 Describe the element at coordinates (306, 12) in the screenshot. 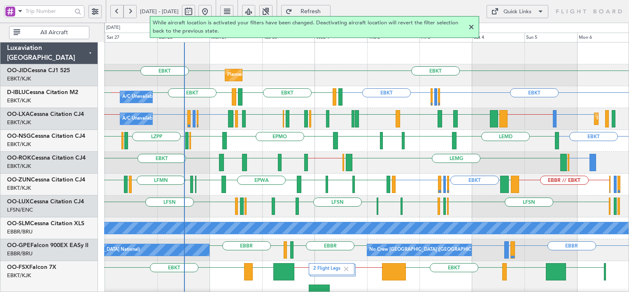

I see `button: Refresh` at that location.